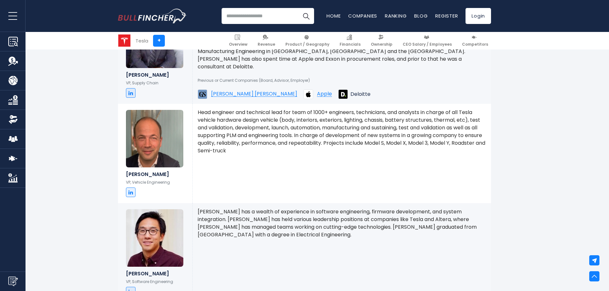 The image size is (609, 291). Describe the element at coordinates (427, 44) in the screenshot. I see `span: CEO Salary / Employees` at that location.